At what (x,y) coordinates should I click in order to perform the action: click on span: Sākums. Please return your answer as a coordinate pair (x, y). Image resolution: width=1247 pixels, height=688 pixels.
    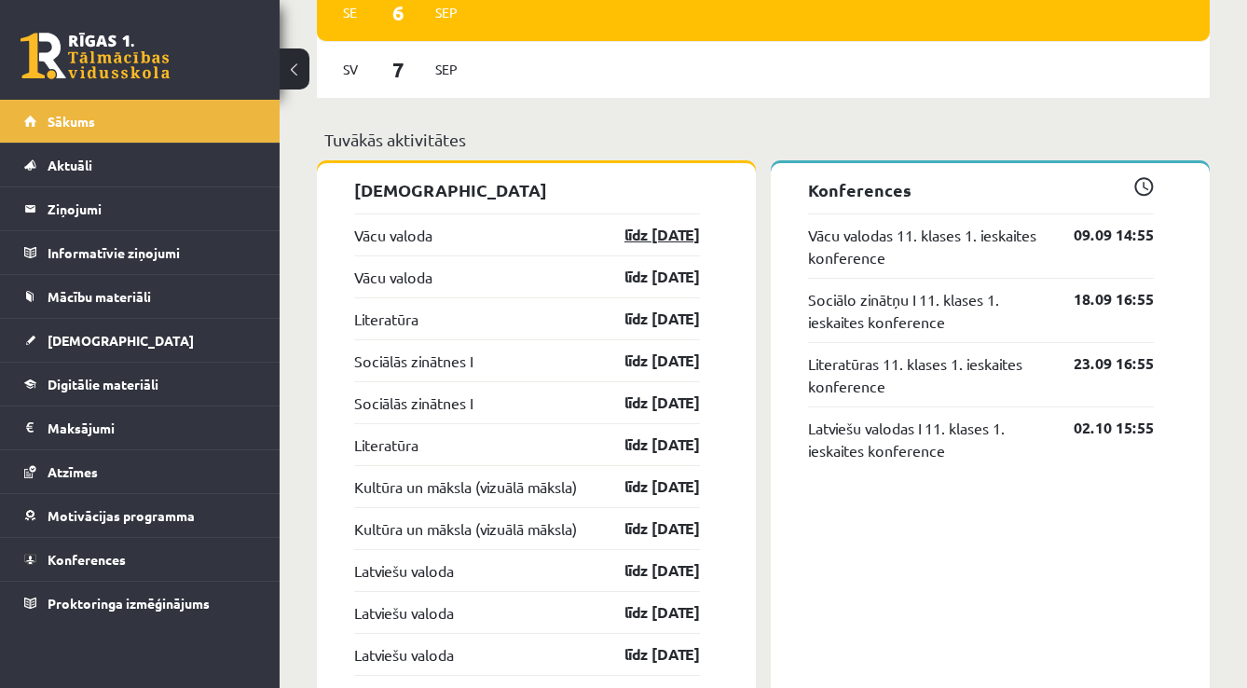
    Looking at the image, I should click on (71, 121).